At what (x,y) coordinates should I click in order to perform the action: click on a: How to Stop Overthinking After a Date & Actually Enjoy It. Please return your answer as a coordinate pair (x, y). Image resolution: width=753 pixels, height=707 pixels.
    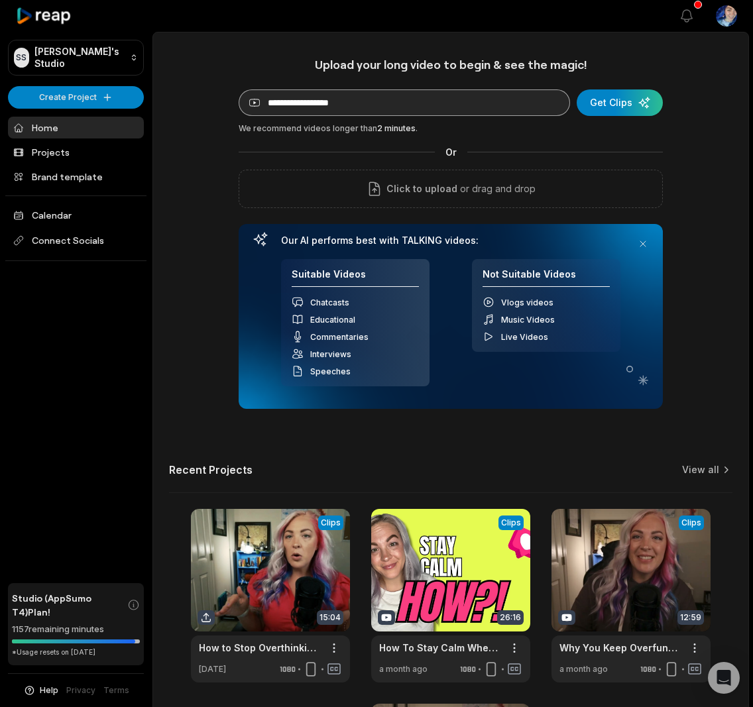
    Looking at the image, I should click on (260, 647).